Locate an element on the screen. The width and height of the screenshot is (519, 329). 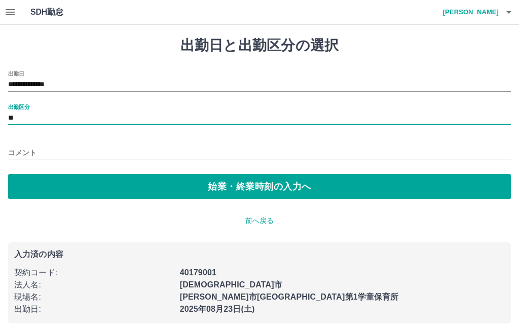
b: 2025年08月23日(土) is located at coordinates (217, 309).